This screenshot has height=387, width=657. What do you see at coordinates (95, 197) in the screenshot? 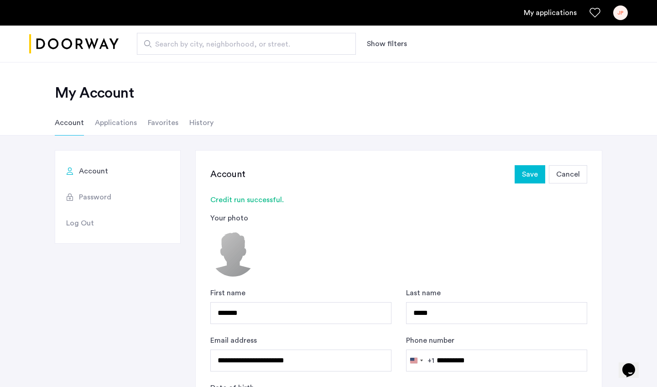
I see `span: Password` at bounding box center [95, 197].